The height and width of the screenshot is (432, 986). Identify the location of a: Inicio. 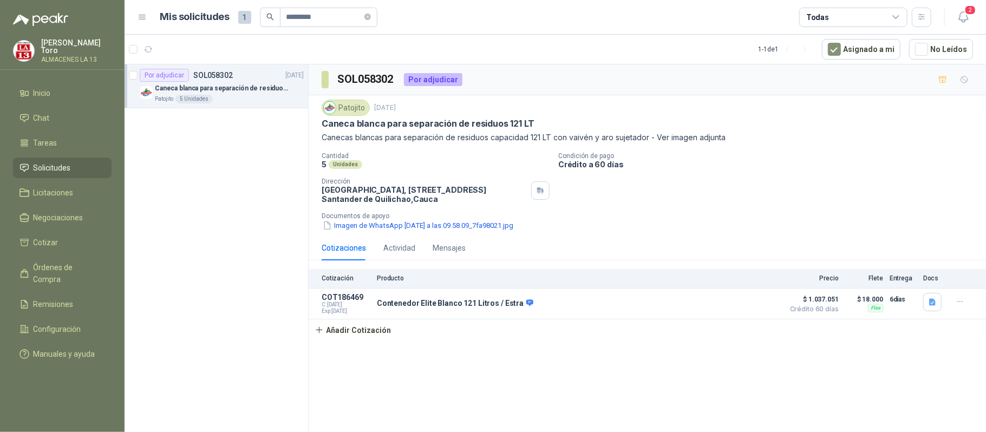
(62, 93).